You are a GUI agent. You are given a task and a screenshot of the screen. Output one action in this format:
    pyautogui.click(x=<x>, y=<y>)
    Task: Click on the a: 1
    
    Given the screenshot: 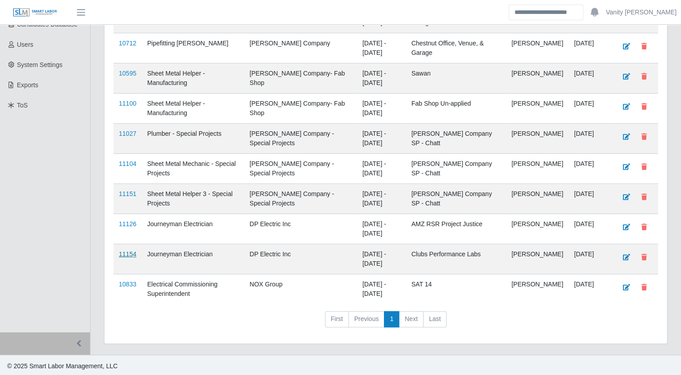 What is the action you would take?
    pyautogui.click(x=391, y=319)
    